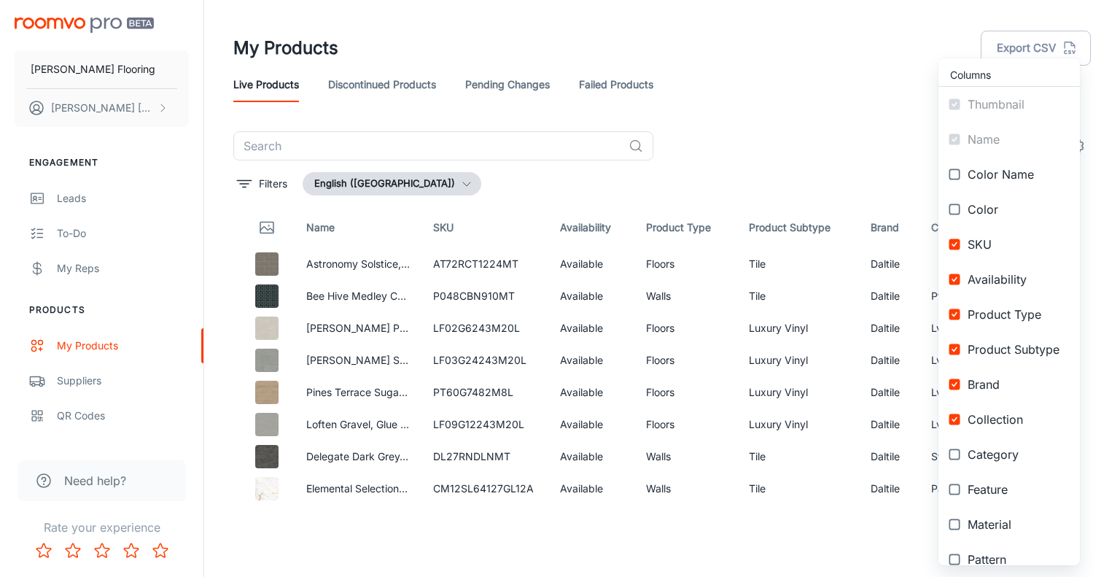  I want to click on span: Color Name, so click(1018, 174).